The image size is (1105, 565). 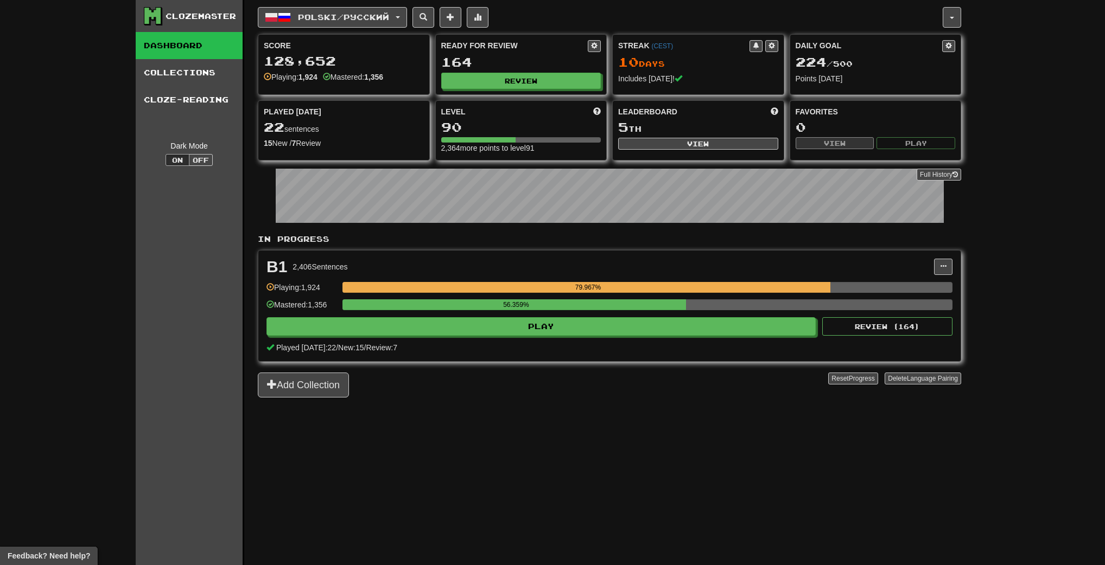 What do you see at coordinates (521, 81) in the screenshot?
I see `button: Review` at bounding box center [521, 81].